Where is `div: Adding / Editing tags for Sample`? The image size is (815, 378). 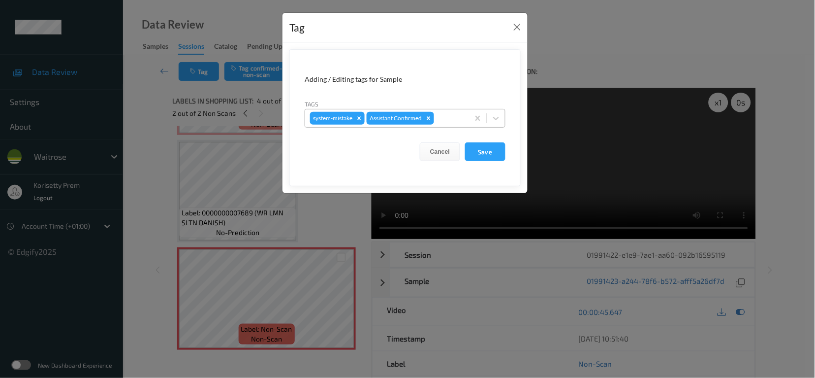 div: Adding / Editing tags for Sample is located at coordinates (405, 79).